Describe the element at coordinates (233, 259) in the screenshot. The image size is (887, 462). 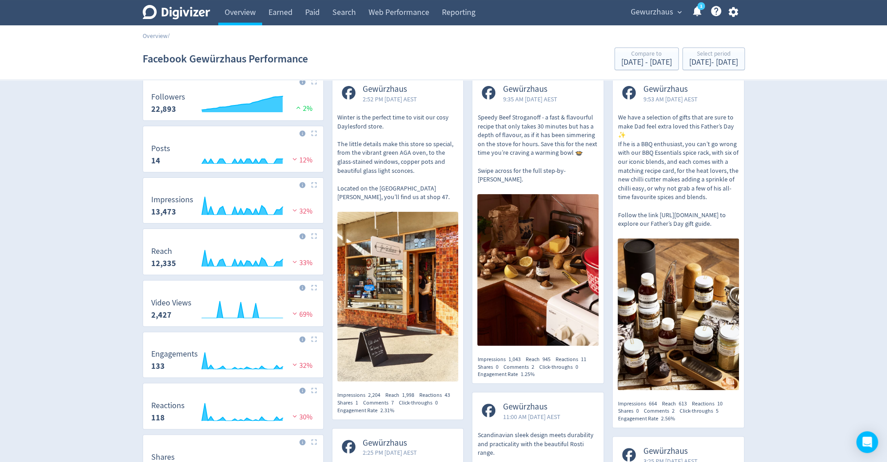
I see `svg: Reach 12,335` at that location.